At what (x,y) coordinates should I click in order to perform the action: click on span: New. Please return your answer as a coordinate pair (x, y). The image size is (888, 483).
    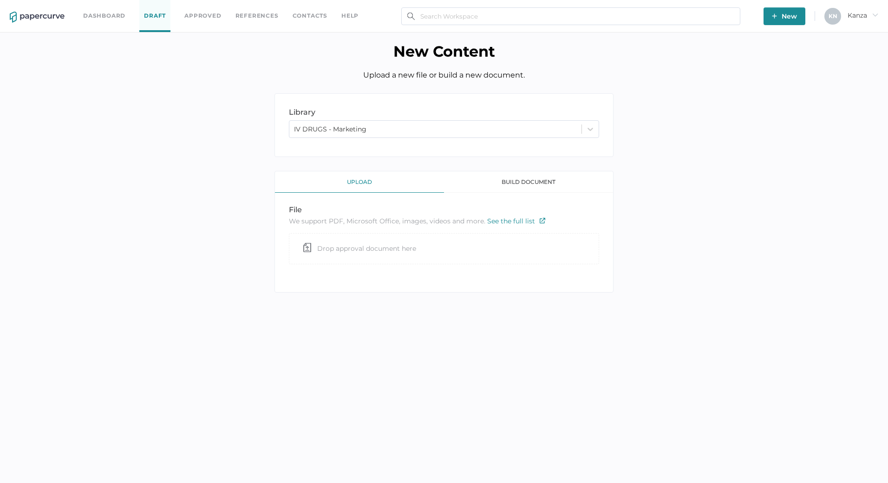
    Looking at the image, I should click on (785, 16).